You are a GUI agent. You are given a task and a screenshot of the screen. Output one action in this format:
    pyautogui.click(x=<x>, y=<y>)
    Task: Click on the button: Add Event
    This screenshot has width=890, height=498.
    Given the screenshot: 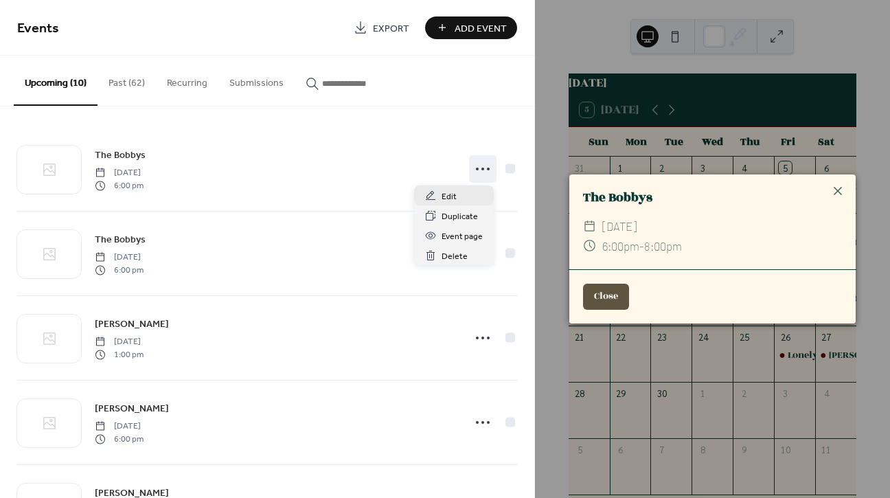 What is the action you would take?
    pyautogui.click(x=471, y=27)
    